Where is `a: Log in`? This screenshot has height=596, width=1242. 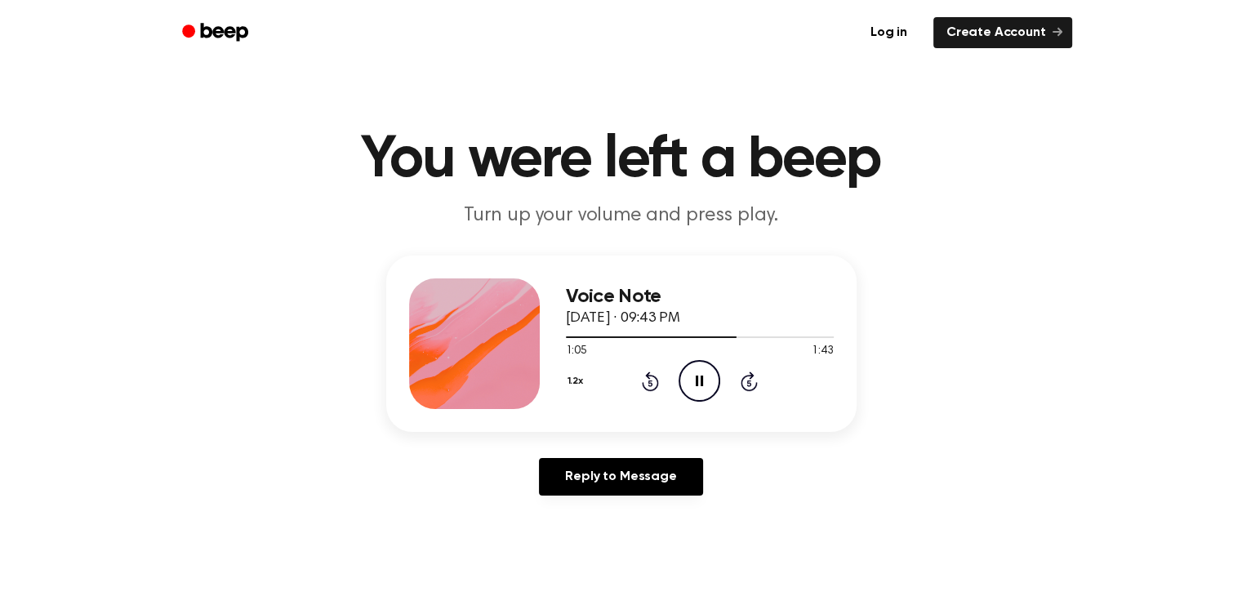 a: Log in is located at coordinates (889, 33).